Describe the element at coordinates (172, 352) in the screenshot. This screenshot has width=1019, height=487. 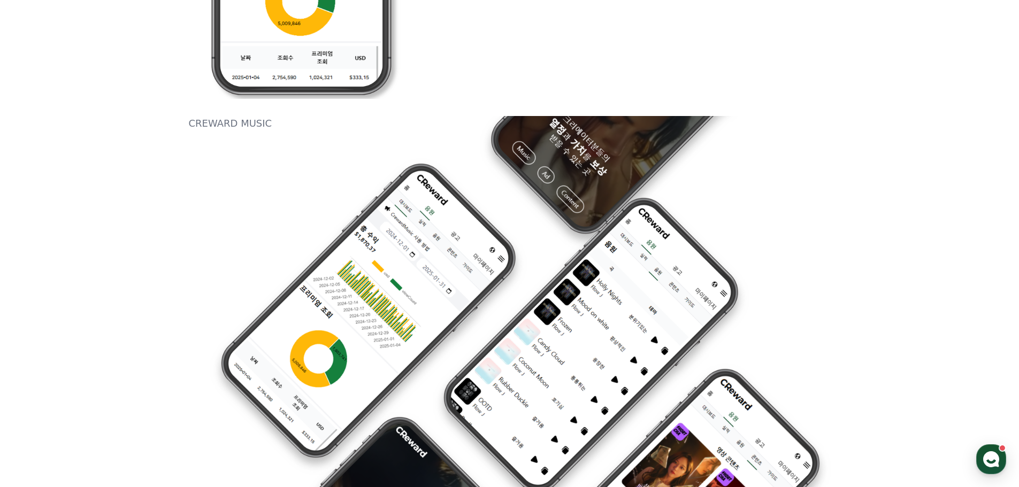
I see `a: 설정` at that location.